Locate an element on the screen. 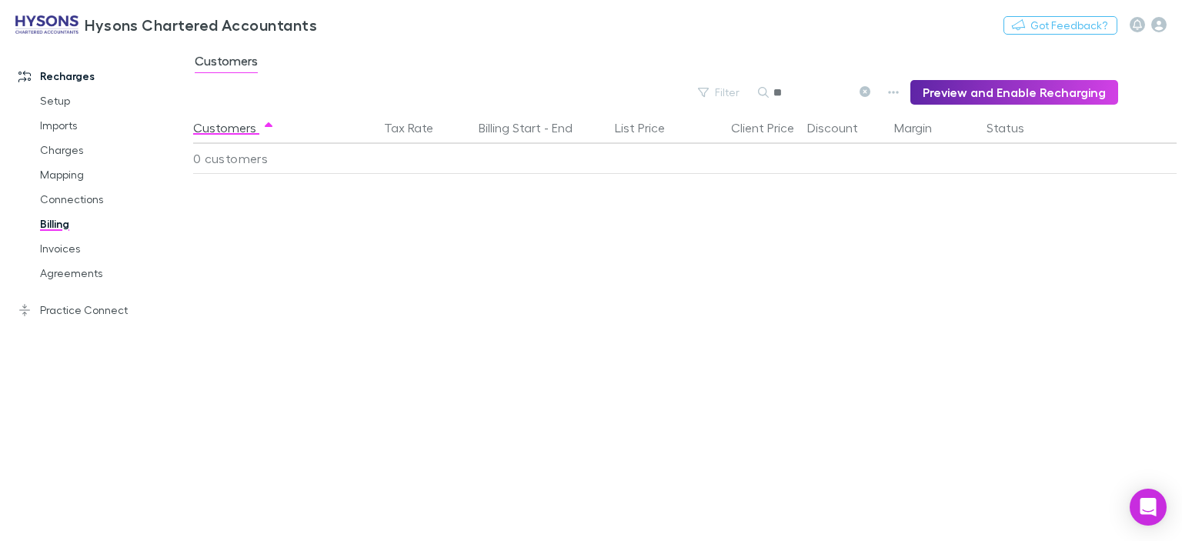 This screenshot has width=1182, height=541. a: Recharges is located at coordinates (102, 76).